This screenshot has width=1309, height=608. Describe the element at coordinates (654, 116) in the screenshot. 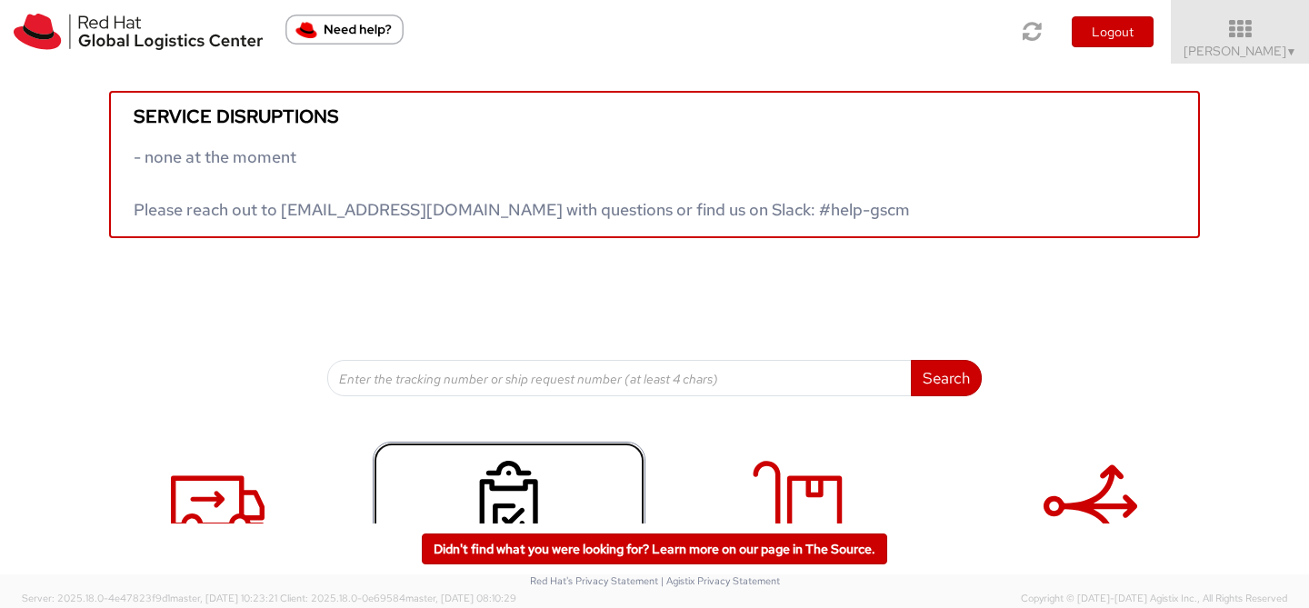

I see `h5: Service disruptions` at that location.